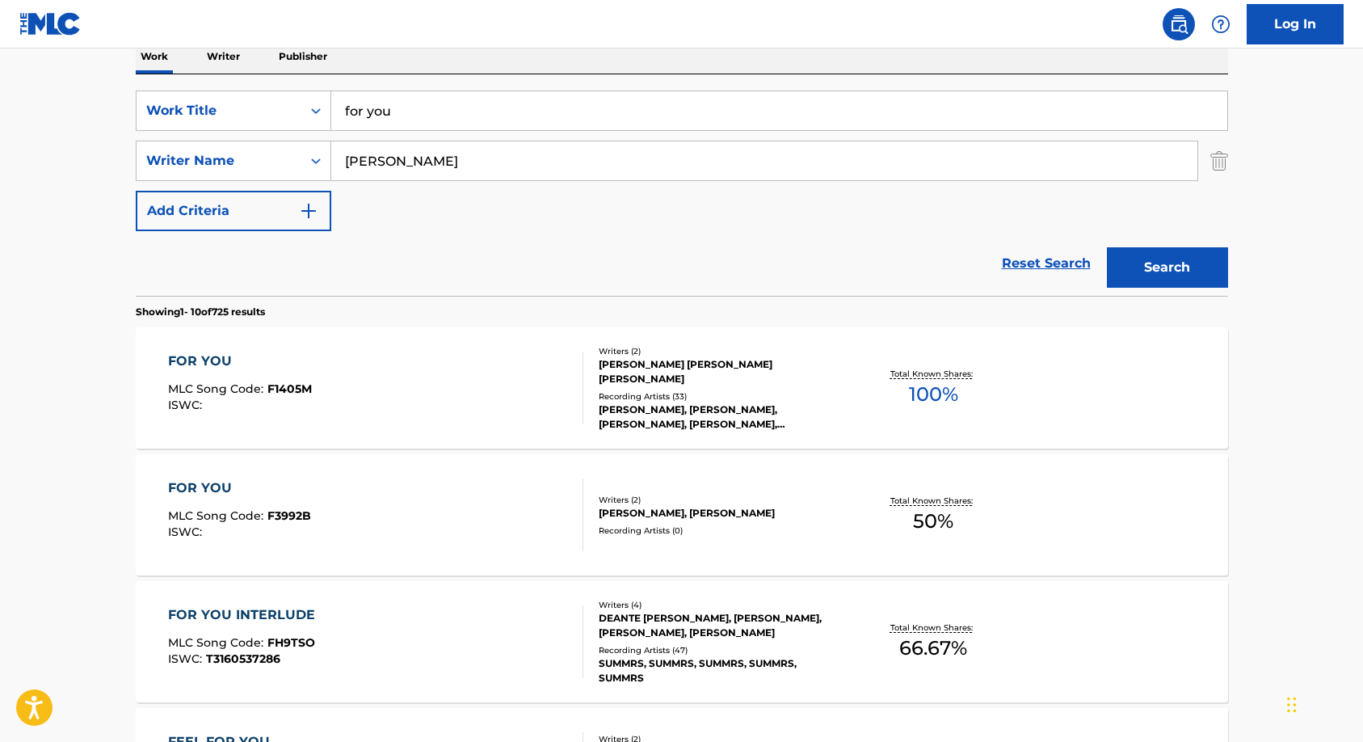 The width and height of the screenshot is (1363, 742). What do you see at coordinates (289, 516) in the screenshot?
I see `span: F3992B` at bounding box center [289, 516].